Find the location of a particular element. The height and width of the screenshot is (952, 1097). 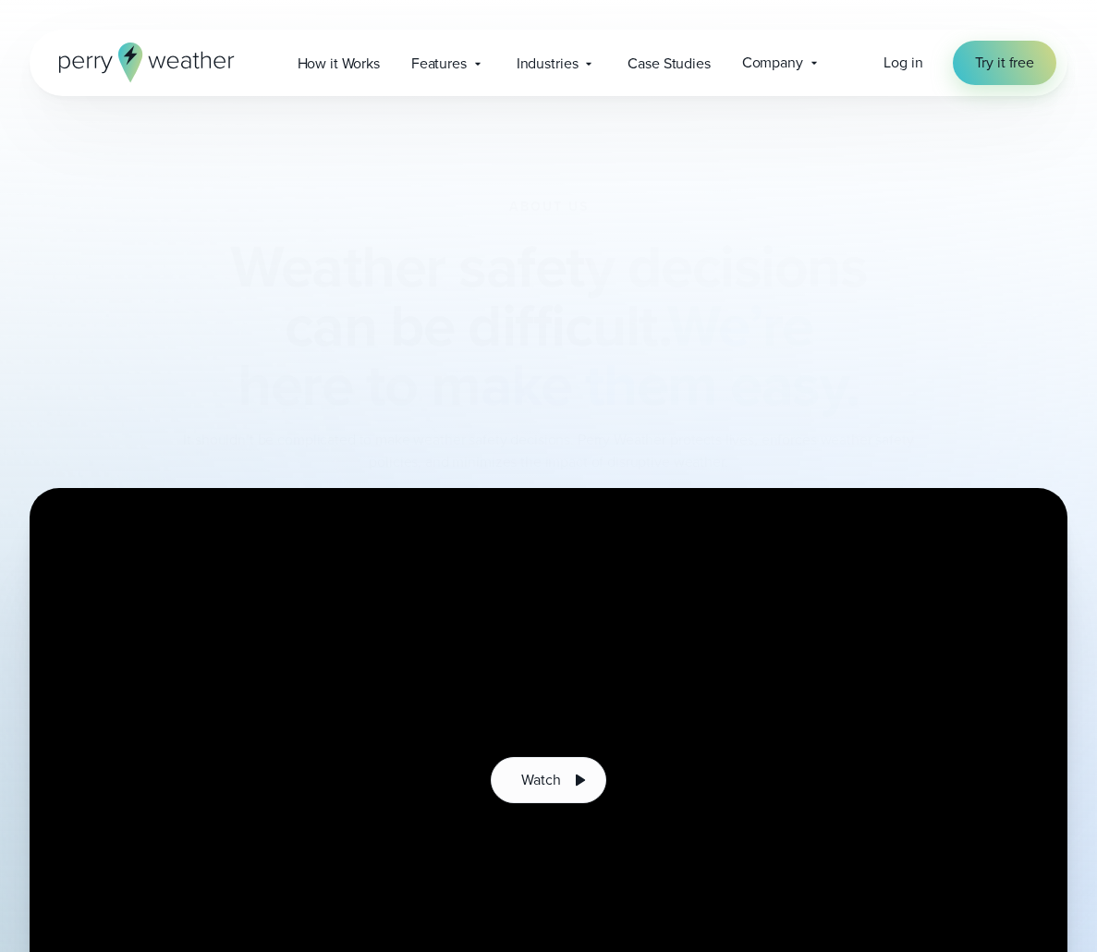

a: How it Works is located at coordinates (338, 63).